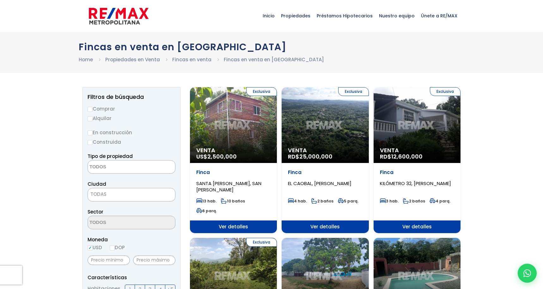  Describe the element at coordinates (389, 201) in the screenshot. I see `span: 3 hab.` at that location.